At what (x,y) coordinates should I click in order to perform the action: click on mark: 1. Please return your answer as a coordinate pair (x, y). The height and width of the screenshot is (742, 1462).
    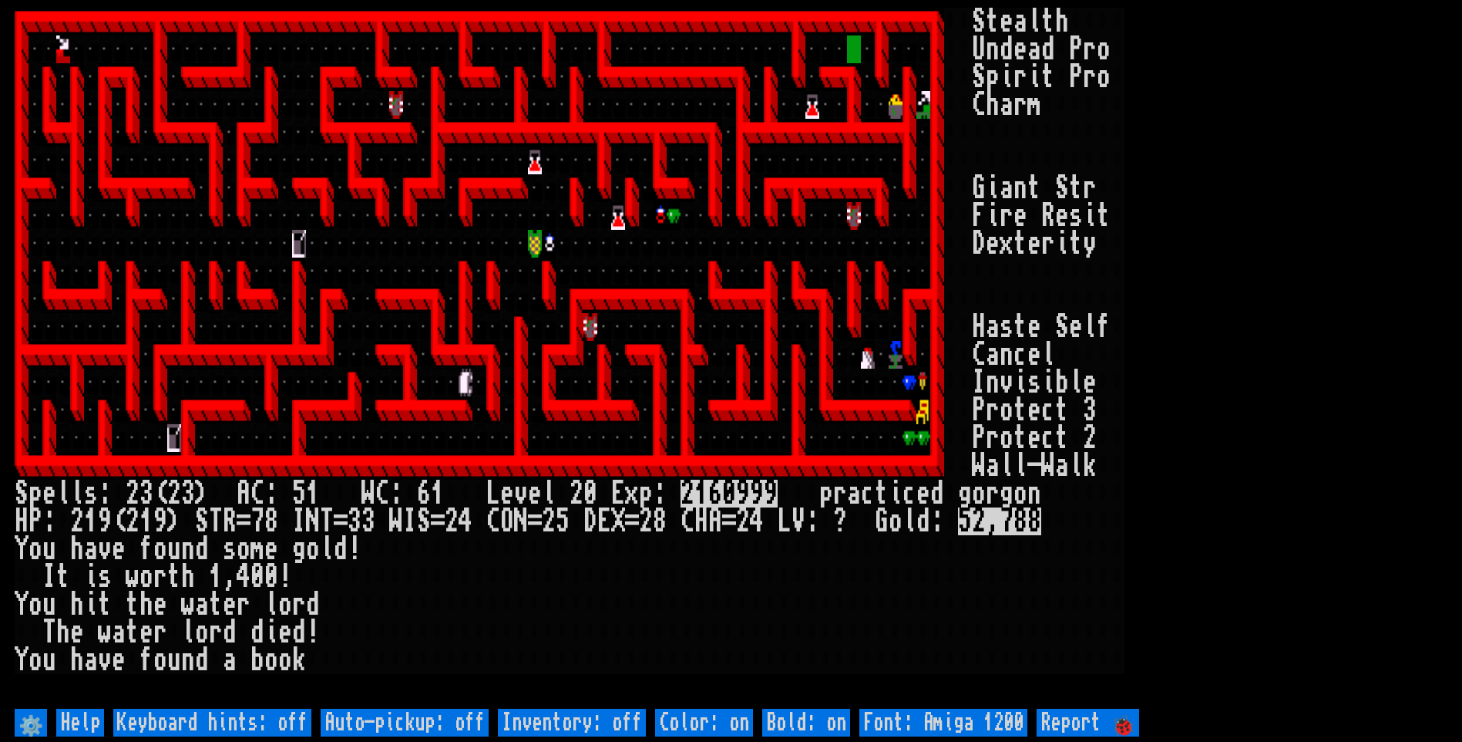
    Looking at the image, I should click on (701, 493).